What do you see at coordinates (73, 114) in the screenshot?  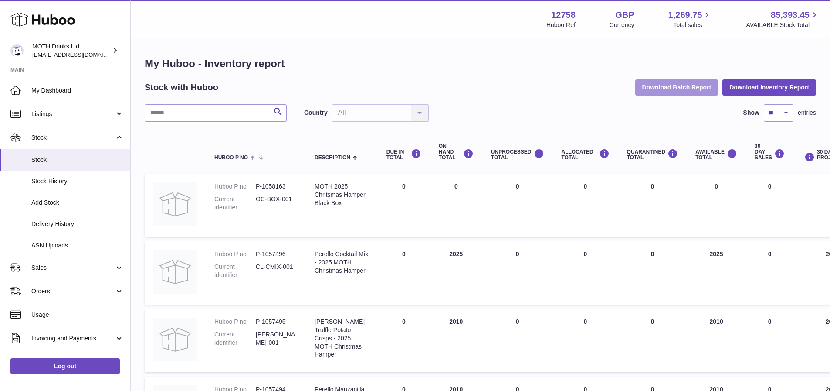 I see `span: Listings` at bounding box center [73, 114].